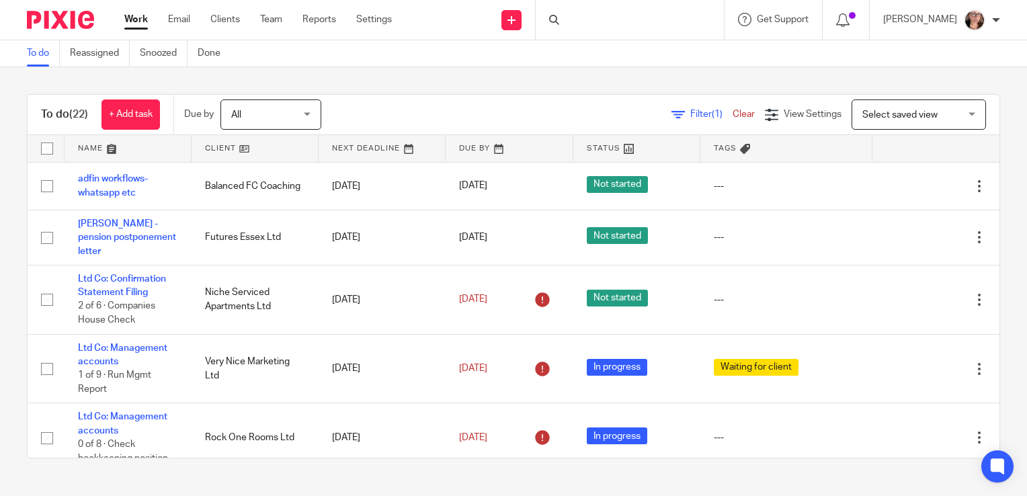  I want to click on a: + Add task, so click(130, 114).